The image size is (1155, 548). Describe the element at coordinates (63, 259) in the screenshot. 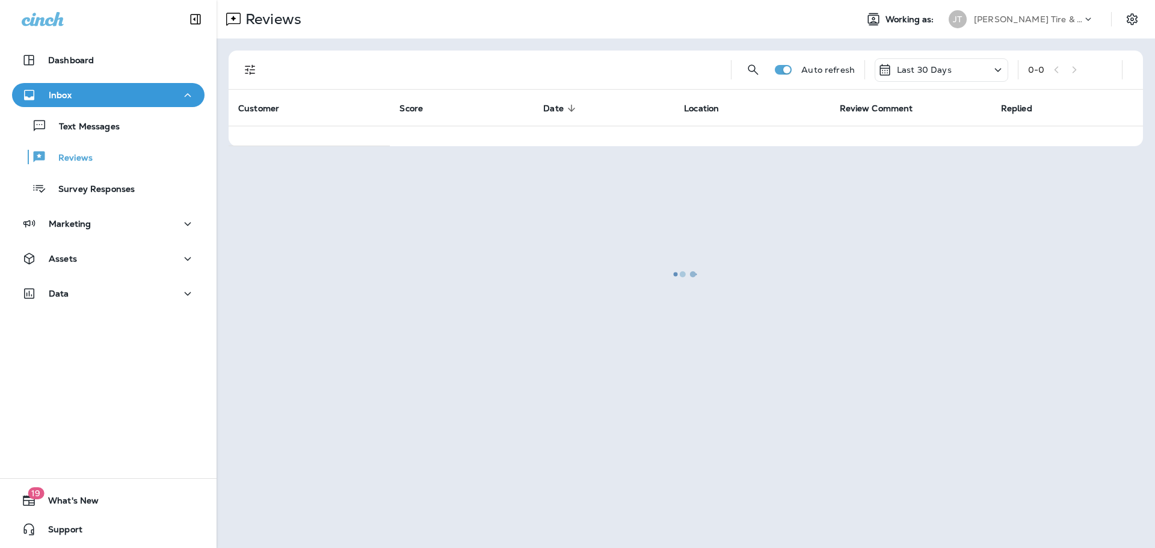

I see `p: Assets` at that location.